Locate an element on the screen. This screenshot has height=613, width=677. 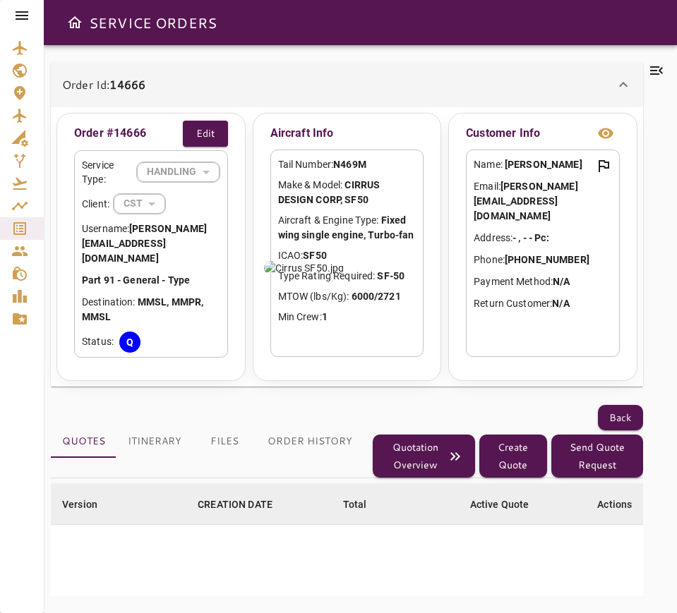
button: Files is located at coordinates (224, 441).